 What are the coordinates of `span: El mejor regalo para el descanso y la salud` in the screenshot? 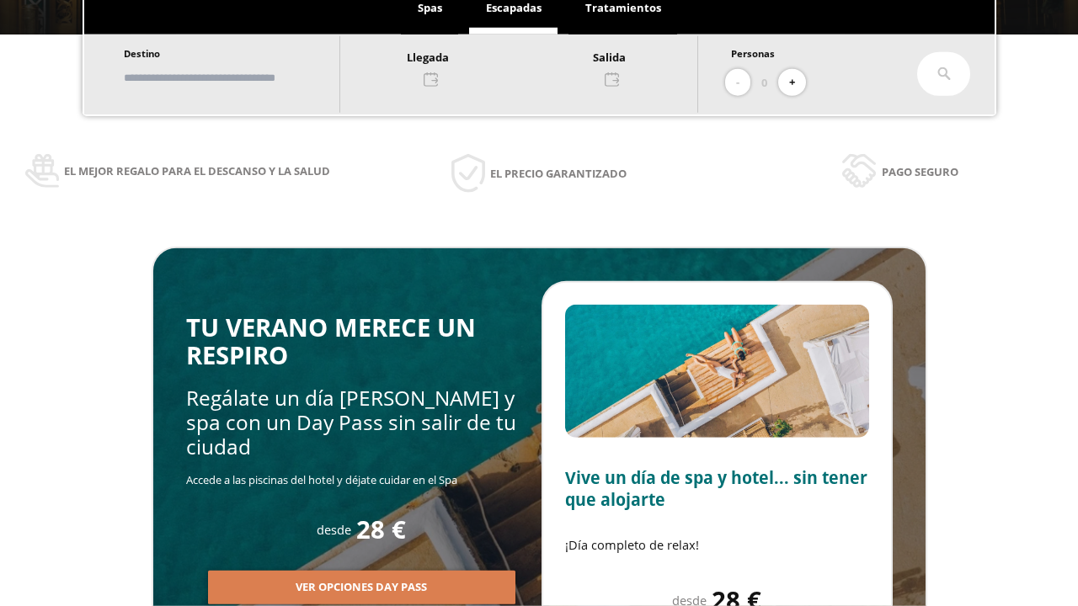 It's located at (197, 171).